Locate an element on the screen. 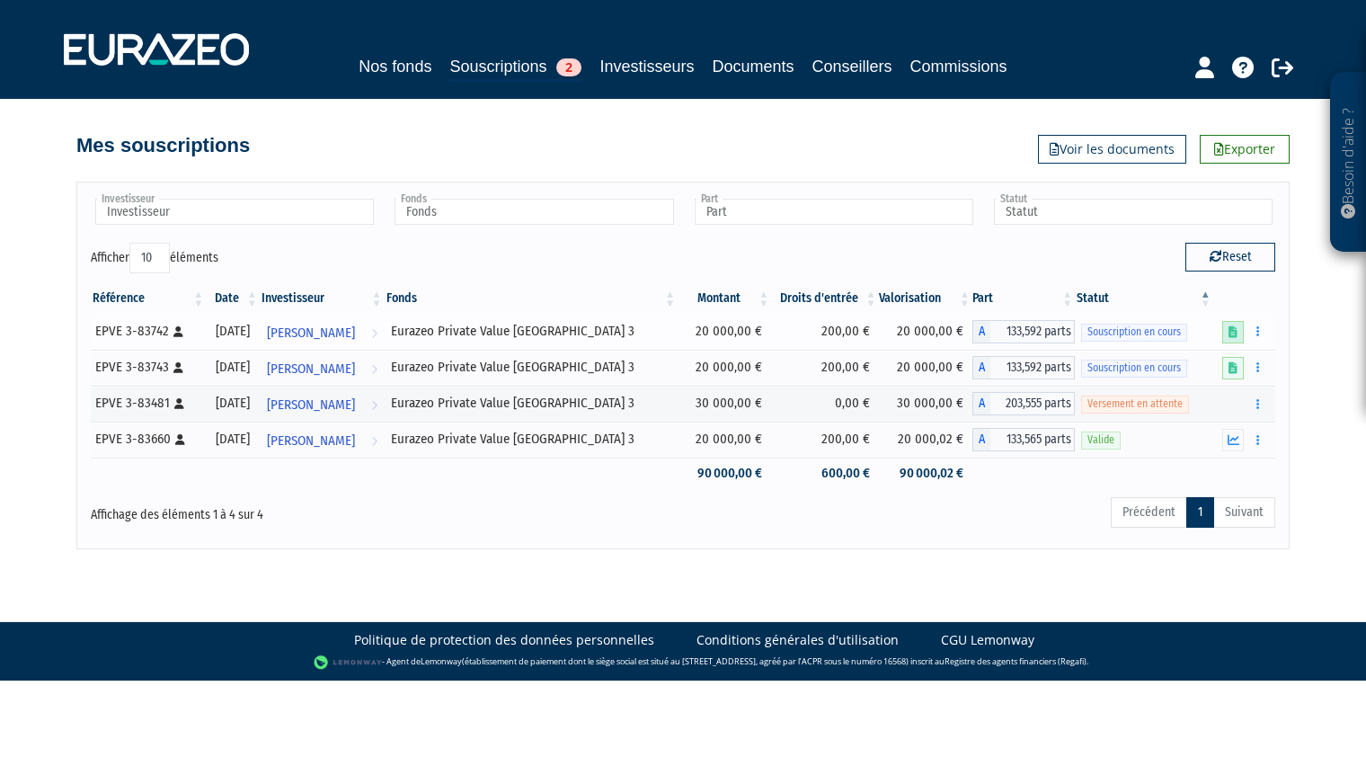 The image size is (1366, 775). img: logo-lemonway.png is located at coordinates (348, 662).